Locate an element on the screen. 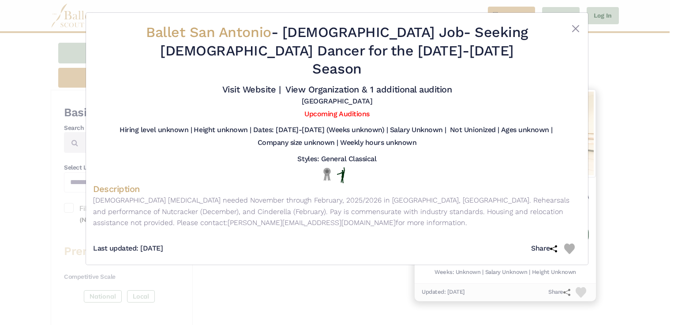  h5: Not Unionized | is located at coordinates (475, 130).